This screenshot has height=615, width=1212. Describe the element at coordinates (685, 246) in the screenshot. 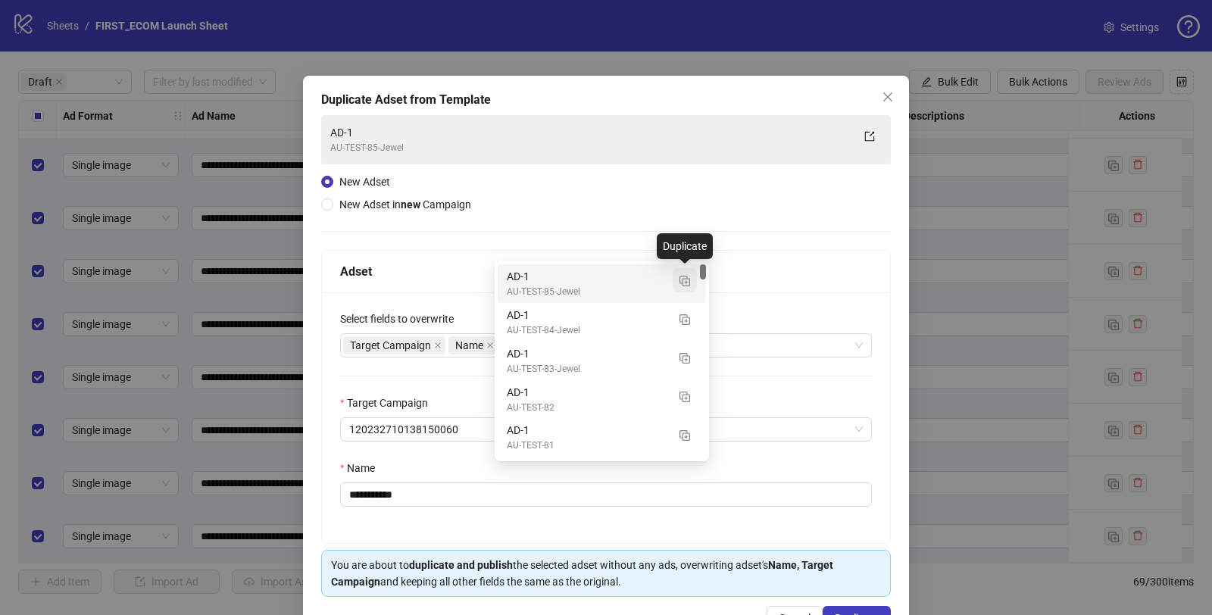

I see `div: Duplicate` at that location.